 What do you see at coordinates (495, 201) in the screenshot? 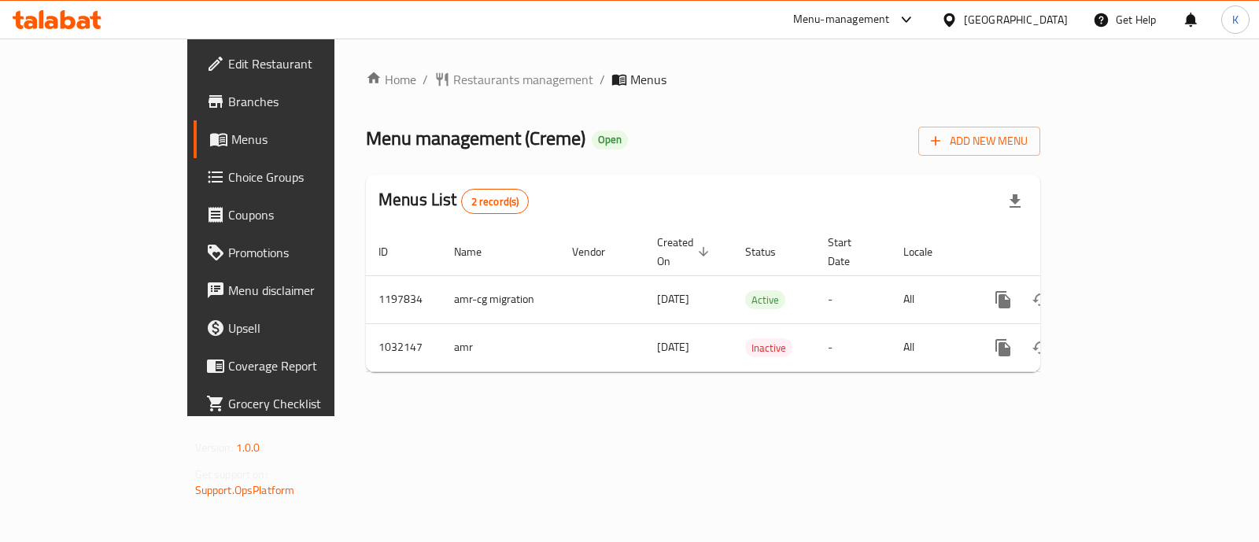
I see `span: 2 record(s)` at bounding box center [495, 201].